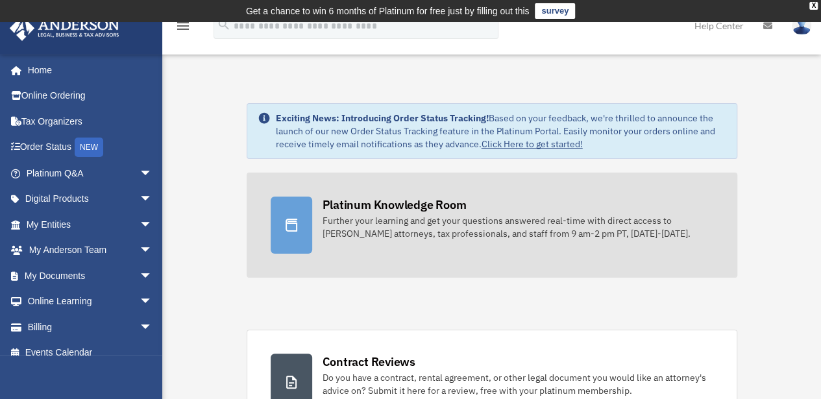 The image size is (821, 399). Describe the element at coordinates (388, 11) in the screenshot. I see `div: Get a chance to win 6 months of Platinum for free just by filling out this` at that location.